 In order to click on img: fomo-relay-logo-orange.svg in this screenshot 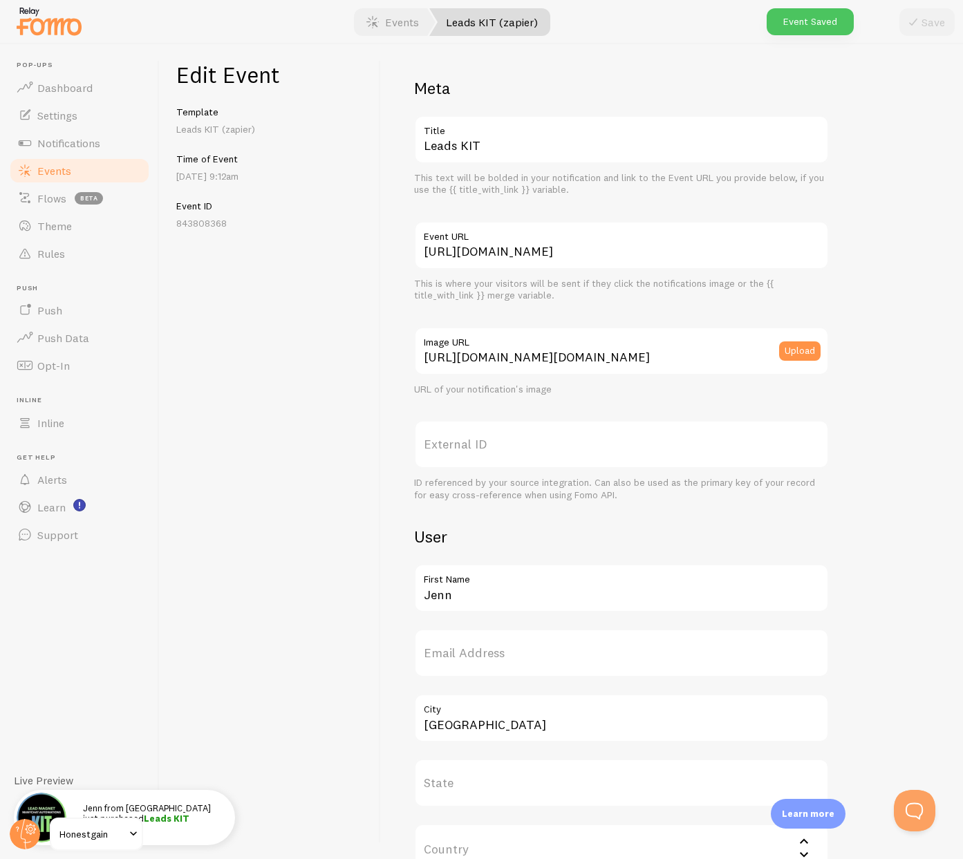, I will do `click(49, 21)`.